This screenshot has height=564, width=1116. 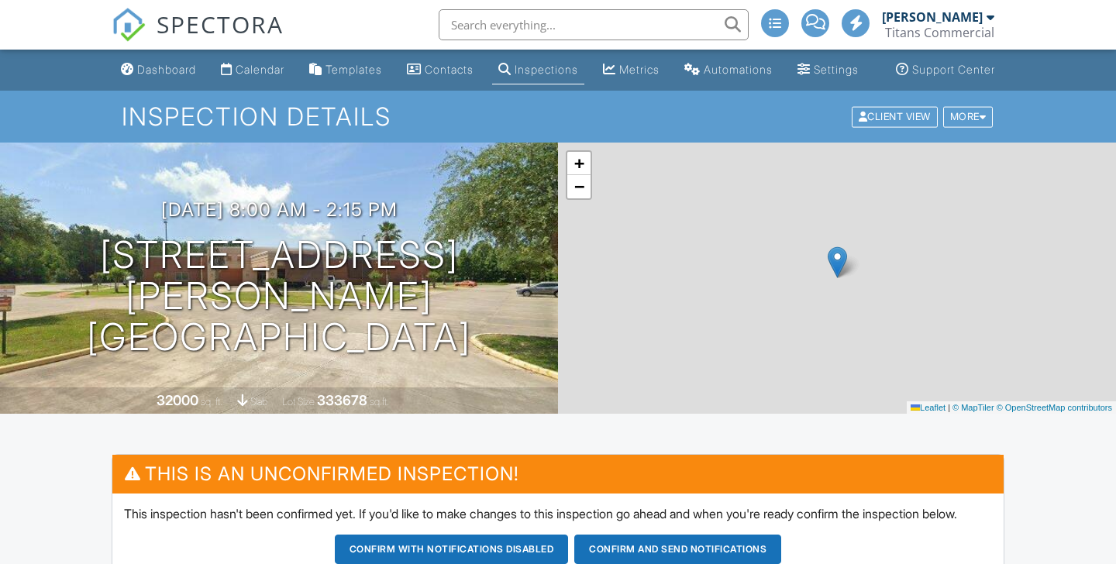 What do you see at coordinates (346, 70) in the screenshot?
I see `a: Templates` at bounding box center [346, 70].